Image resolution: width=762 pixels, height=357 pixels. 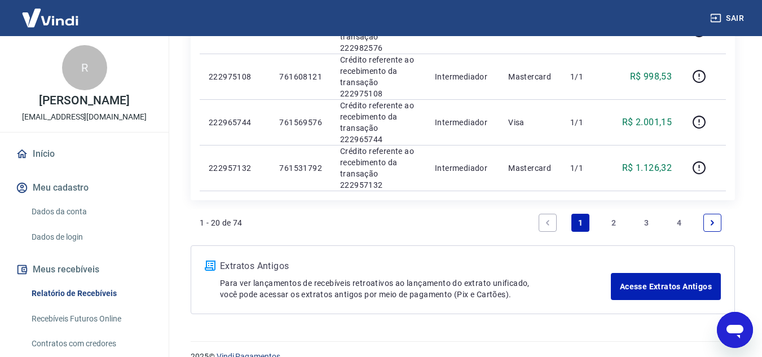 I want to click on a: Page 4, so click(x=680, y=223).